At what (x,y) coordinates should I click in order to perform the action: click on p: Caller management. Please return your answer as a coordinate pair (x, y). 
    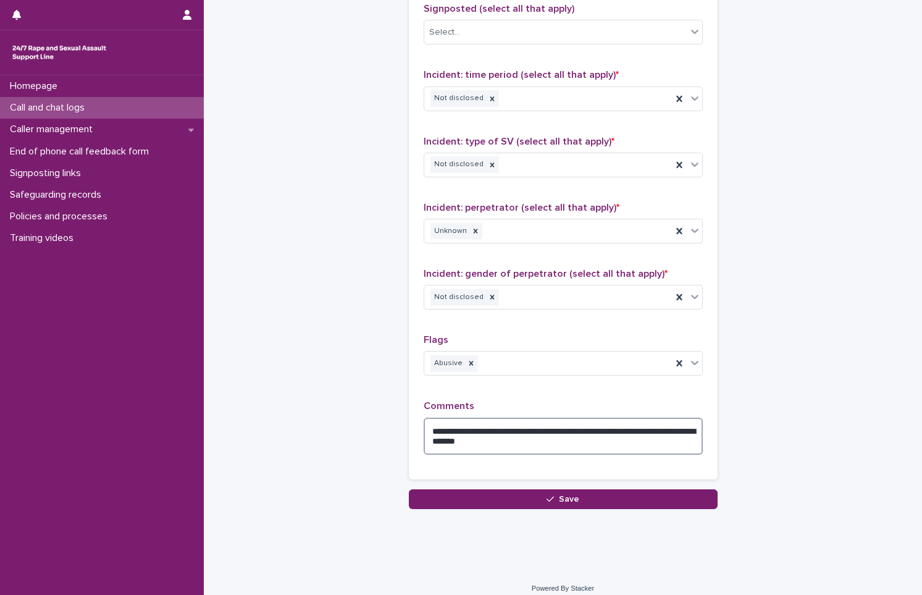
    Looking at the image, I should click on (54, 129).